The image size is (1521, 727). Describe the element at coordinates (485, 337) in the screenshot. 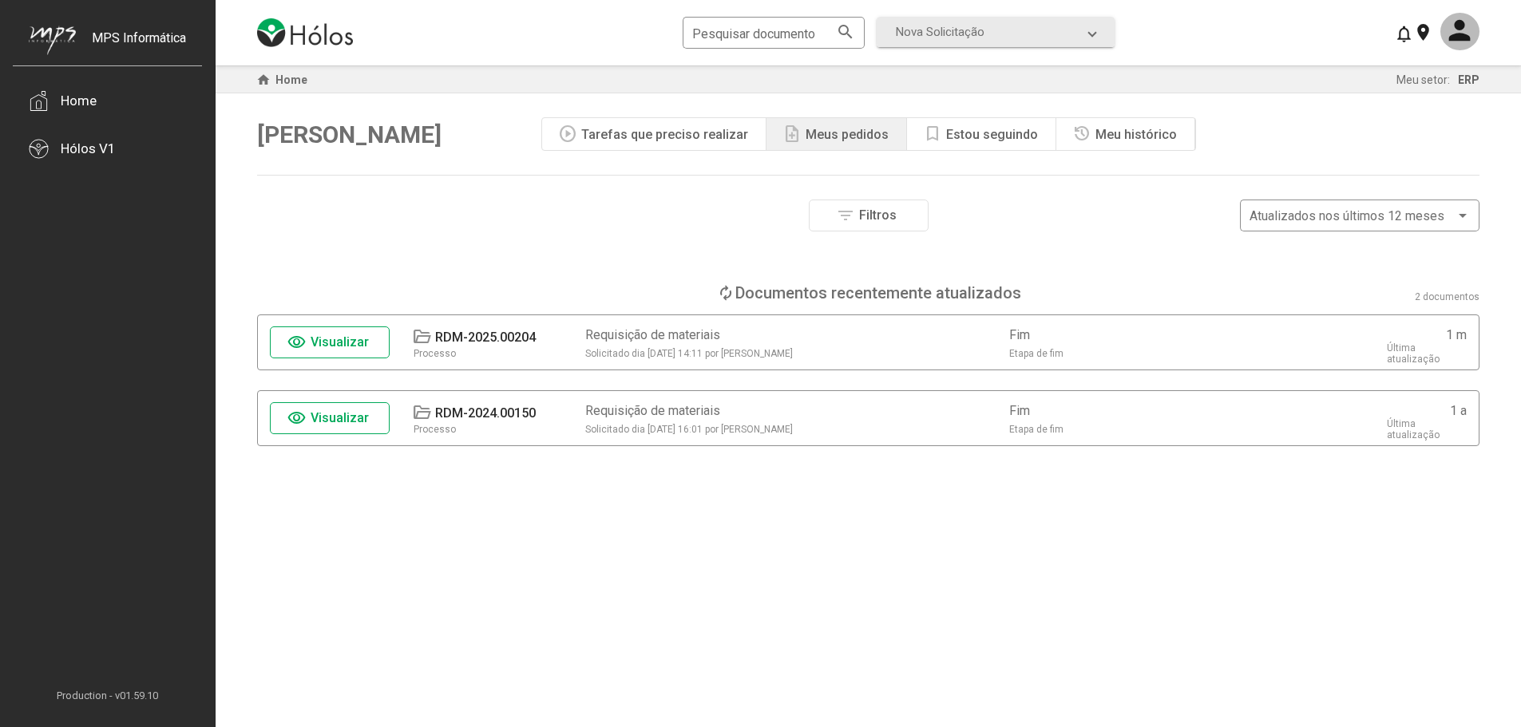

I see `div: RDM-2025.00204` at that location.